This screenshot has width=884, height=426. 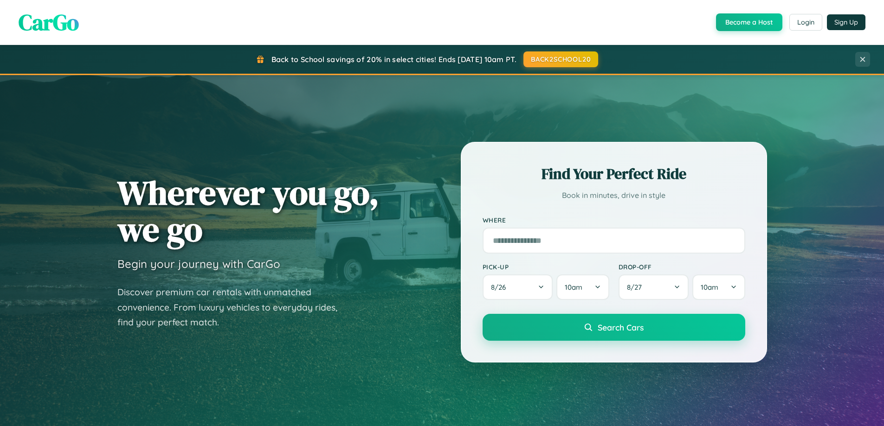 I want to click on p: Book in minutes, drive in style, so click(x=614, y=195).